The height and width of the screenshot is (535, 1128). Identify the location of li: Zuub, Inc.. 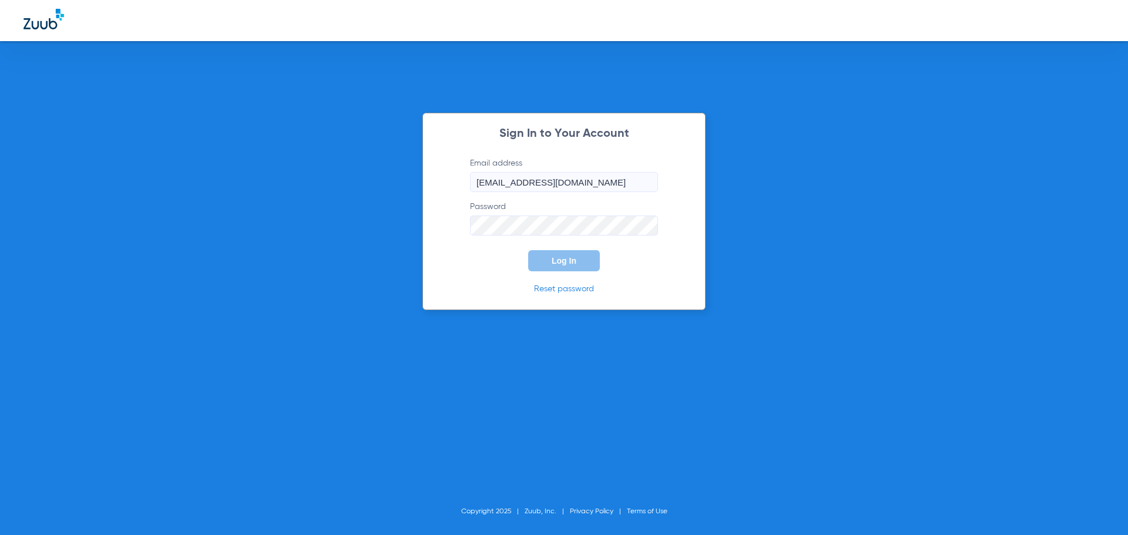
(547, 512).